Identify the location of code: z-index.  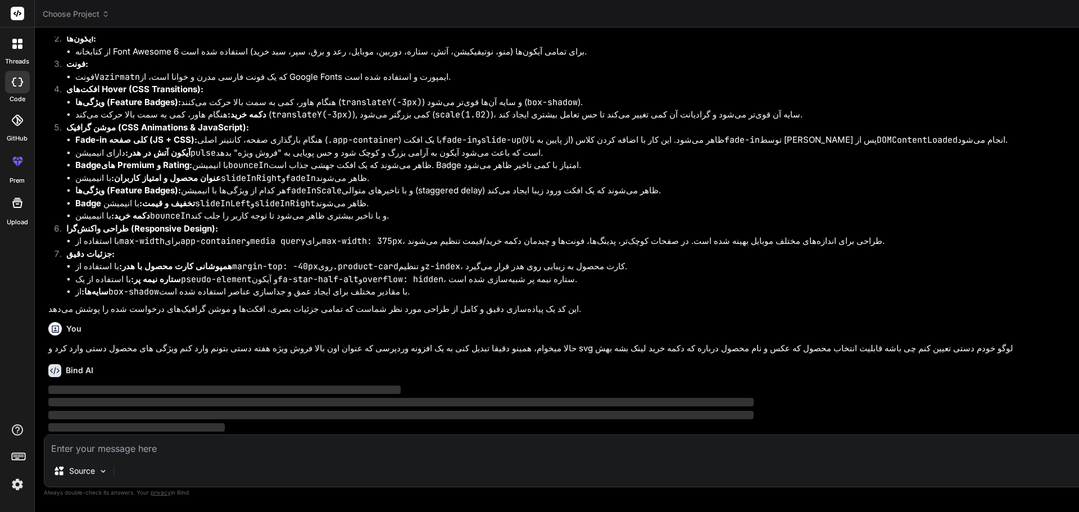
(442, 266).